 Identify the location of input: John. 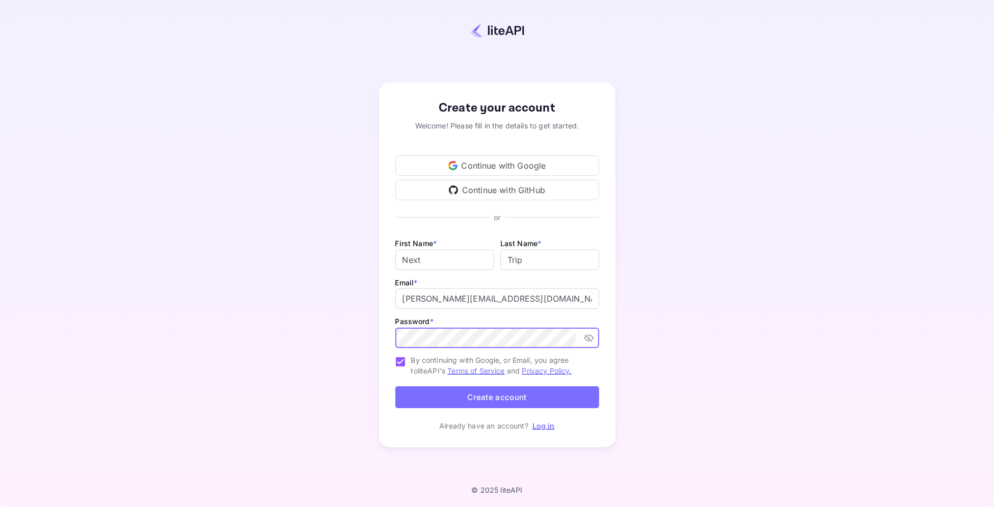
(445, 260).